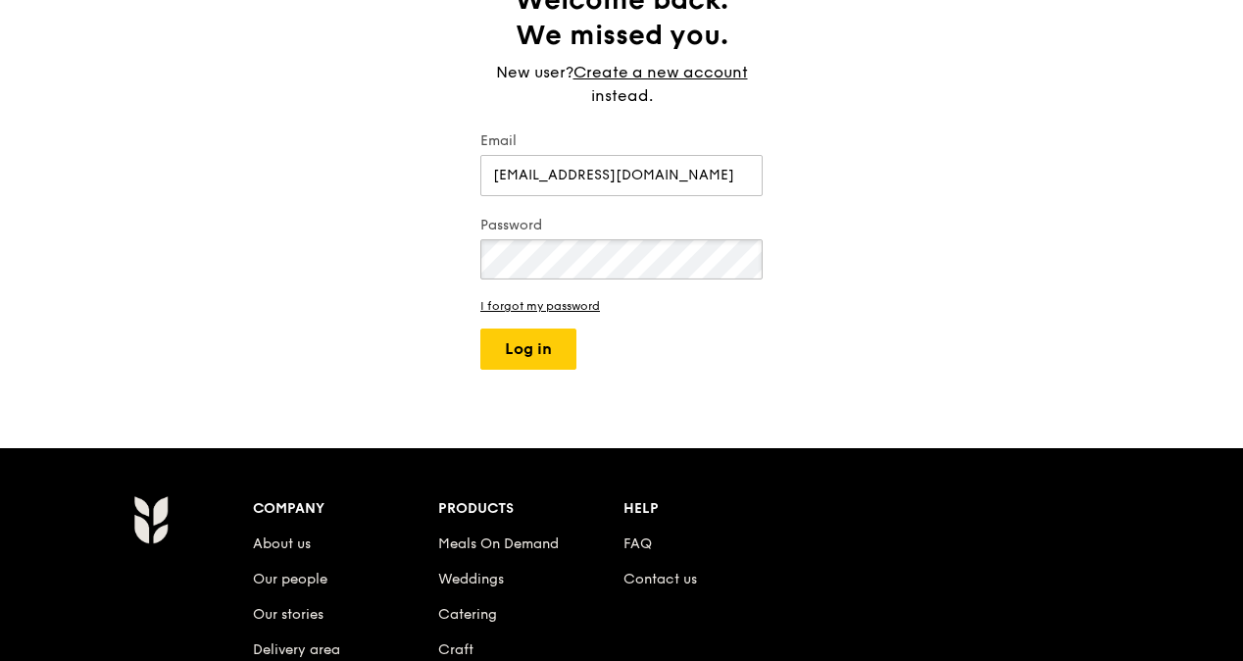 Image resolution: width=1243 pixels, height=661 pixels. Describe the element at coordinates (715, 509) in the screenshot. I see `div: Help` at that location.